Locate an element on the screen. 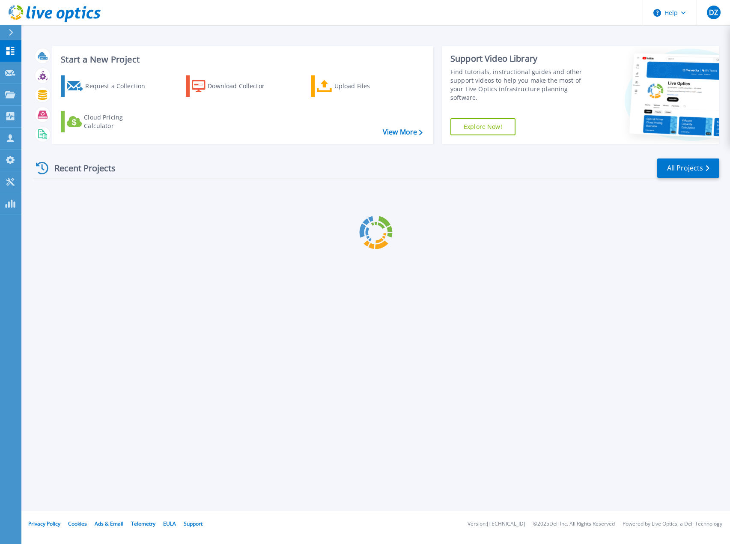 This screenshot has width=730, height=544. div: Find tutorials, instructional guides and other support videos to help you make the most of your L... is located at coordinates (521, 85).